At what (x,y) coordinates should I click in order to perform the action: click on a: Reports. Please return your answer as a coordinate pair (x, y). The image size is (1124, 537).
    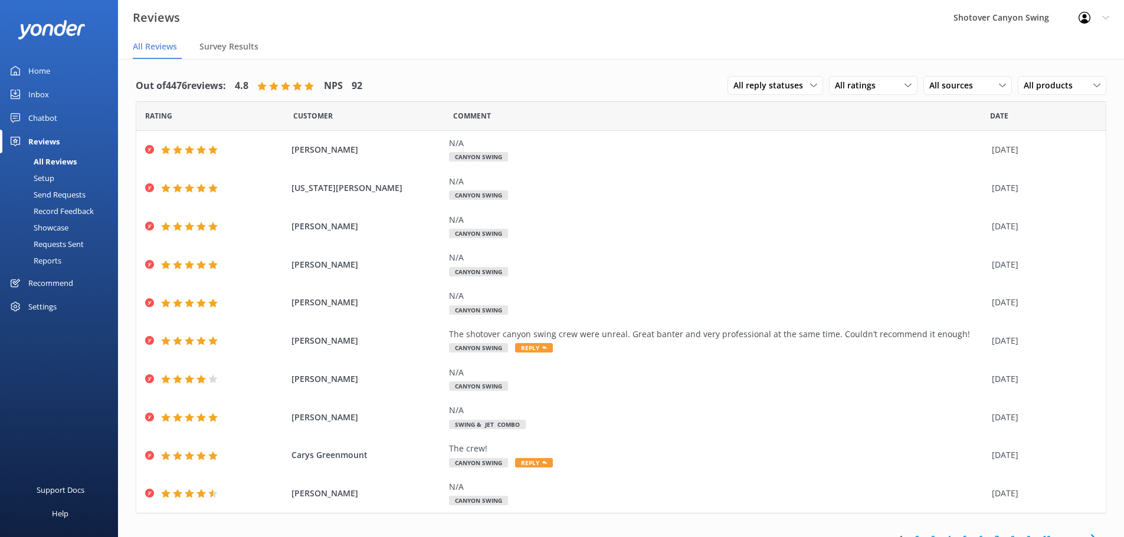
    Looking at the image, I should click on (63, 261).